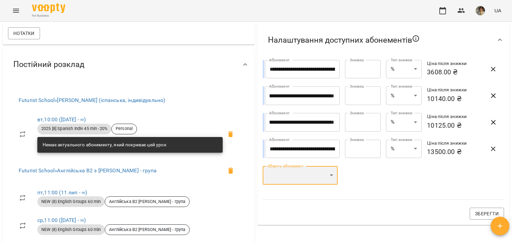 This screenshot has width=512, height=246. Describe the element at coordinates (49, 64) in the screenshot. I see `span: Постійний розклад` at that location.